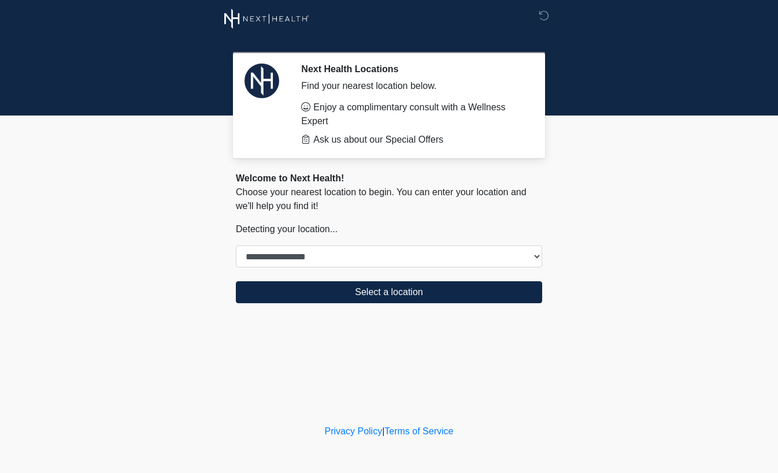 This screenshot has height=473, width=778. I want to click on h2: Next Health Locations, so click(413, 69).